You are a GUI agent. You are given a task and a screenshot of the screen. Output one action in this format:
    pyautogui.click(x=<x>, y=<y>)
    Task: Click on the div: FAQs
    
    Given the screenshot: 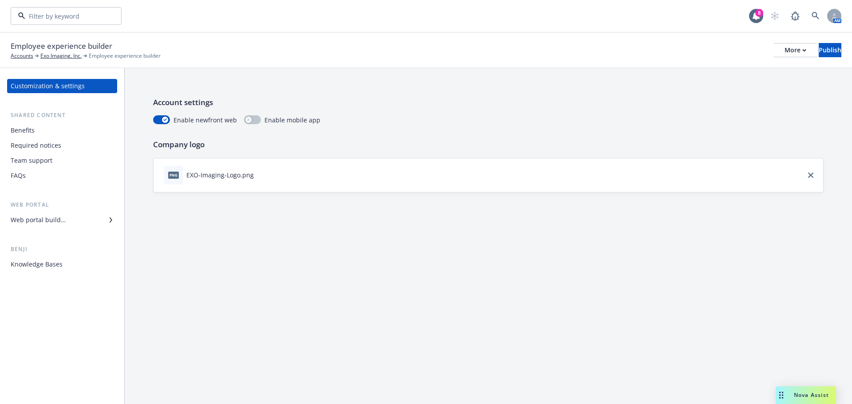 What is the action you would take?
    pyautogui.click(x=18, y=176)
    